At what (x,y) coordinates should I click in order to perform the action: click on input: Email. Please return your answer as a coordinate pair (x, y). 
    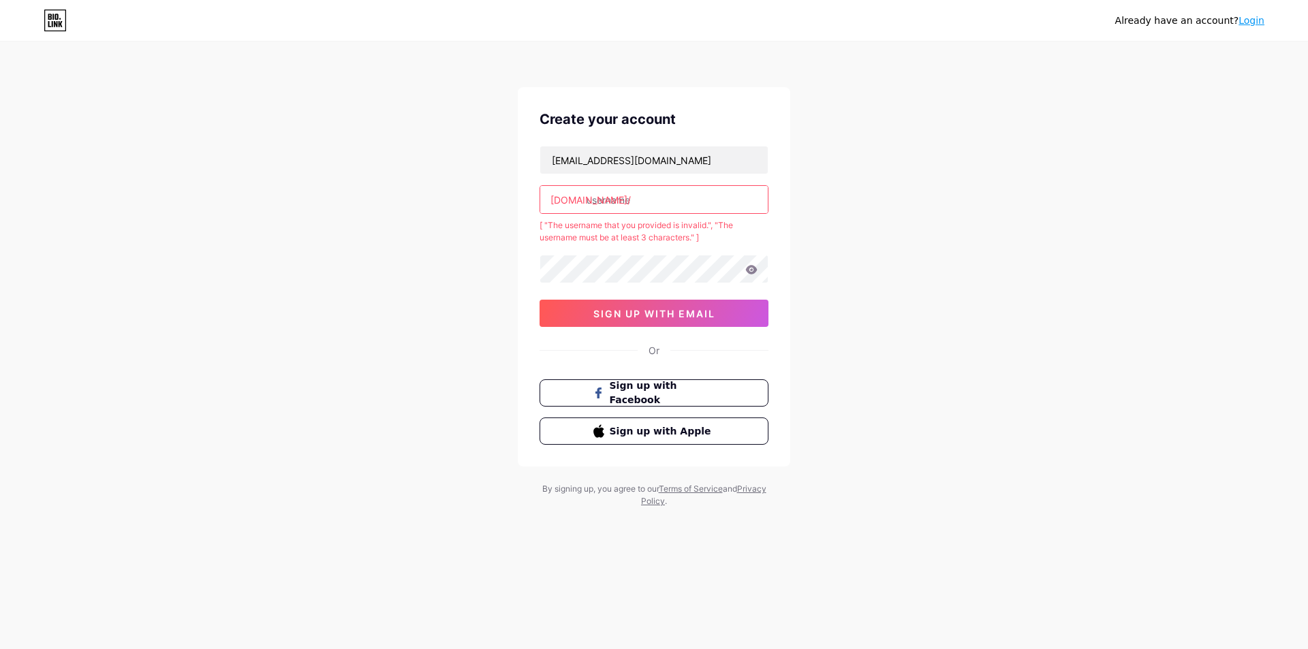
    Looking at the image, I should click on (654, 160).